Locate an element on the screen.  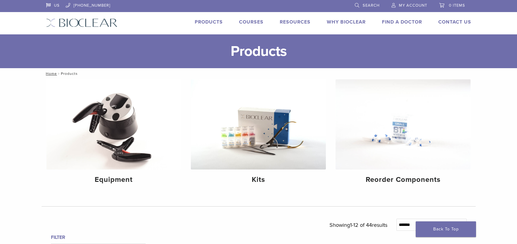
a: Equipment is located at coordinates (114, 134).